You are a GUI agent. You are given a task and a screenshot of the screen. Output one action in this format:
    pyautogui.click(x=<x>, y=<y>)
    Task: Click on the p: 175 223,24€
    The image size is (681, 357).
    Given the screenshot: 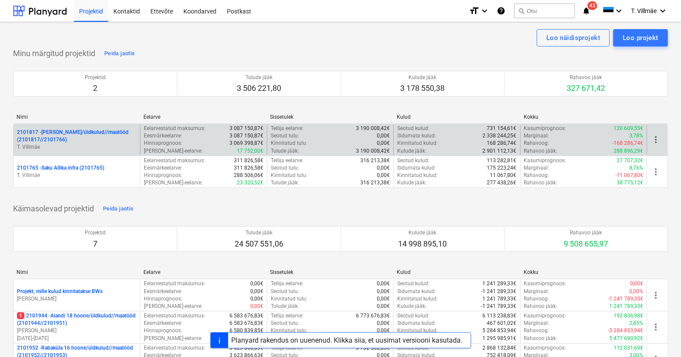 What is the action you would take?
    pyautogui.click(x=502, y=168)
    